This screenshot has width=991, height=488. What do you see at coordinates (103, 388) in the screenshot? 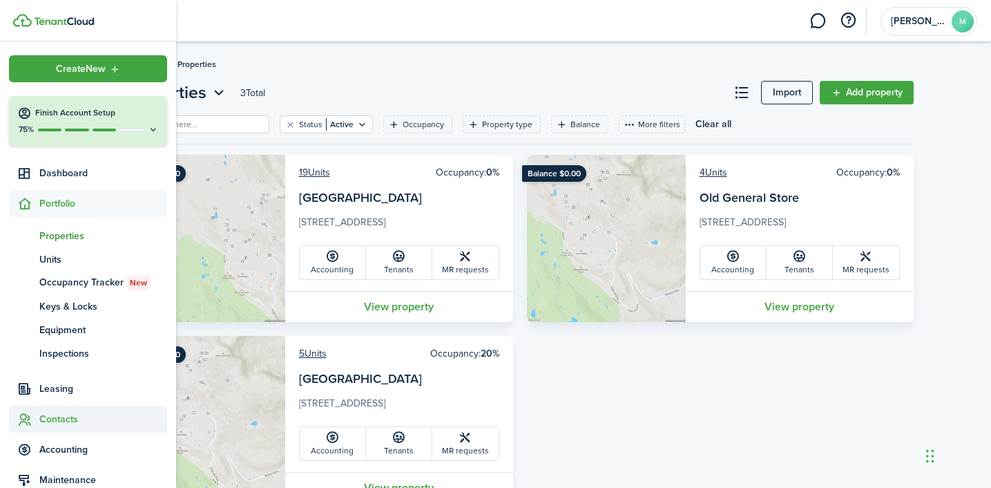
I see `span: Leasing` at bounding box center [103, 388].